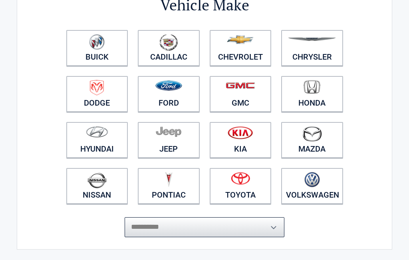 This screenshot has width=409, height=260. I want to click on img: buick, so click(97, 42).